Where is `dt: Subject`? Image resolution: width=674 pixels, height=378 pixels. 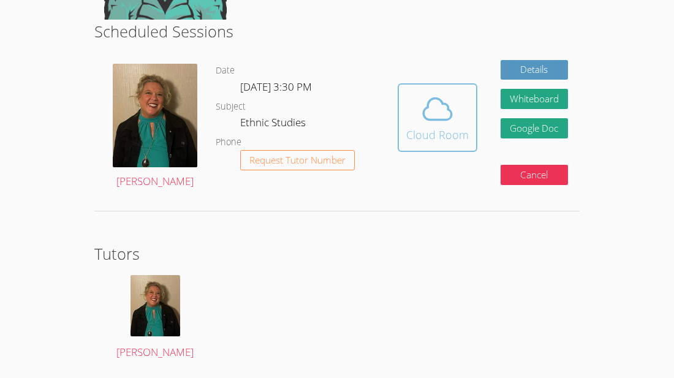
dt: Subject is located at coordinates (230, 107).